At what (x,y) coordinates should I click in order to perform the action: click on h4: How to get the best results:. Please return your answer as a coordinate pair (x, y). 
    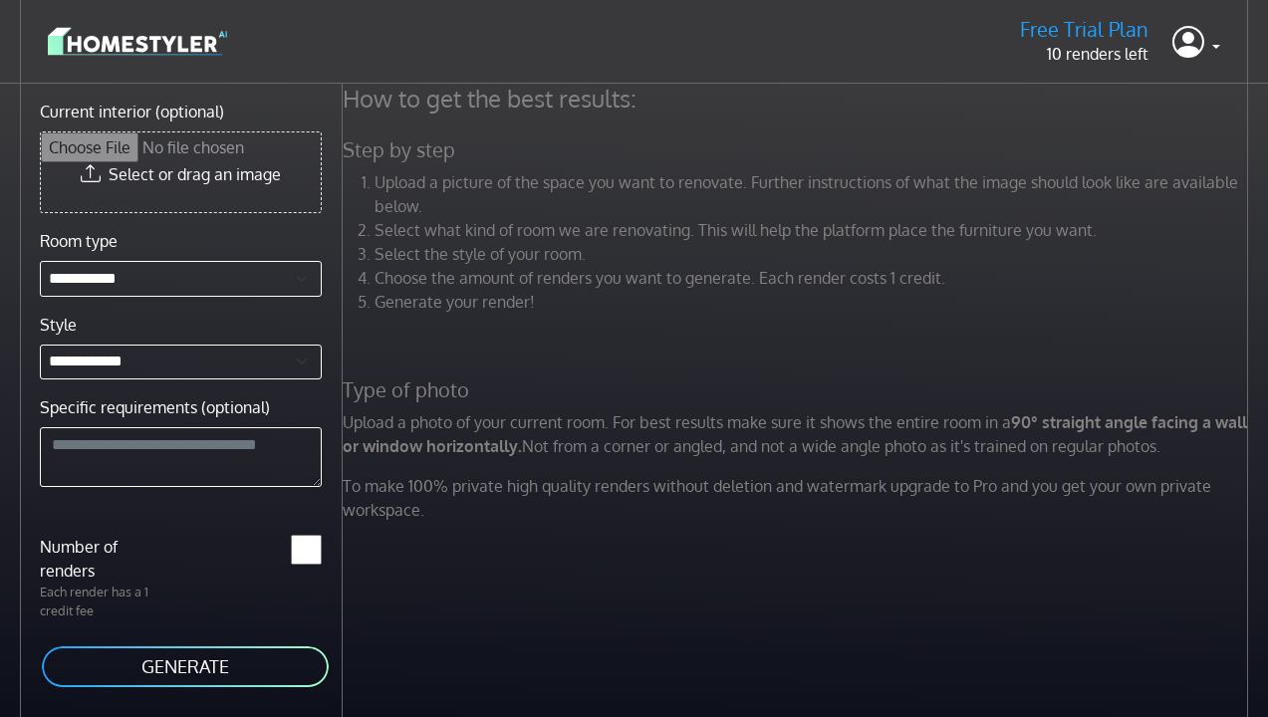
    Looking at the image, I should click on (798, 99).